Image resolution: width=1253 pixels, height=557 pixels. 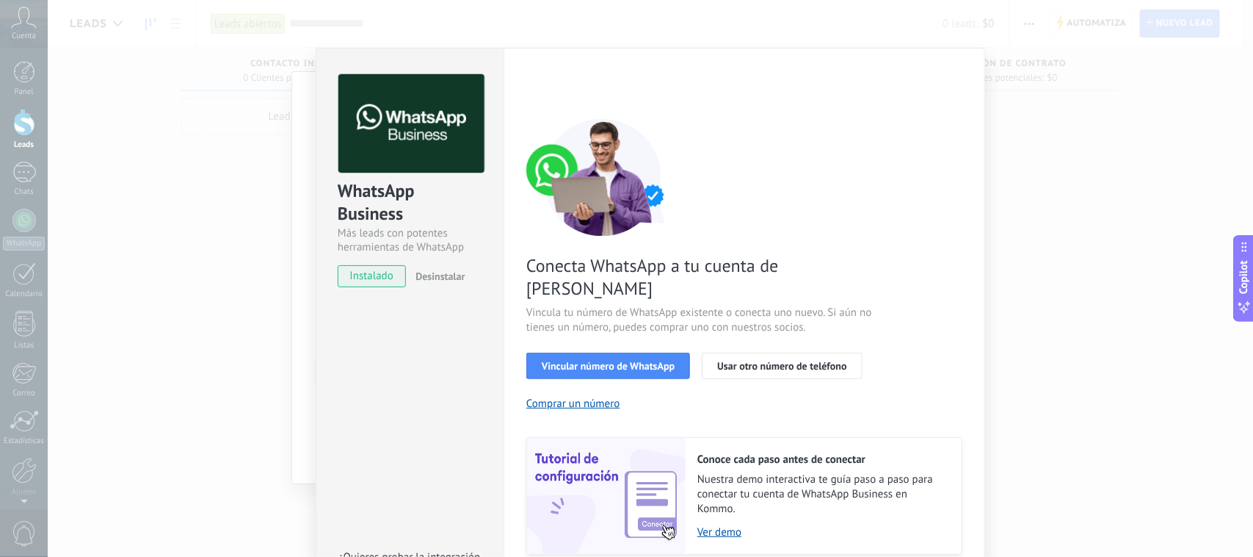 What do you see at coordinates (608, 366) in the screenshot?
I see `button: Vincular número de WhatsApp` at bounding box center [608, 366].